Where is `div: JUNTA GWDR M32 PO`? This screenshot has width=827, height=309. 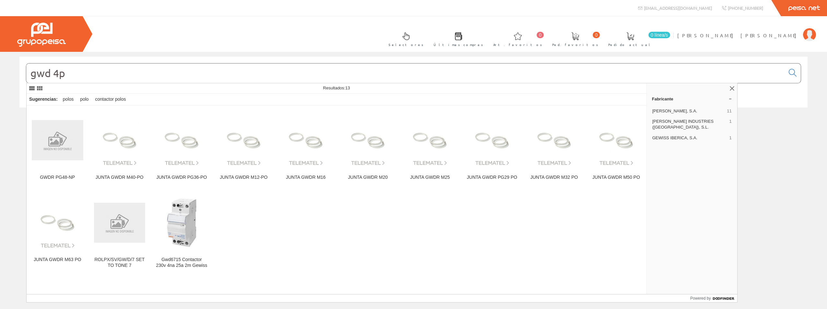
div: JUNTA GWDR M32 PO is located at coordinates (554, 178).